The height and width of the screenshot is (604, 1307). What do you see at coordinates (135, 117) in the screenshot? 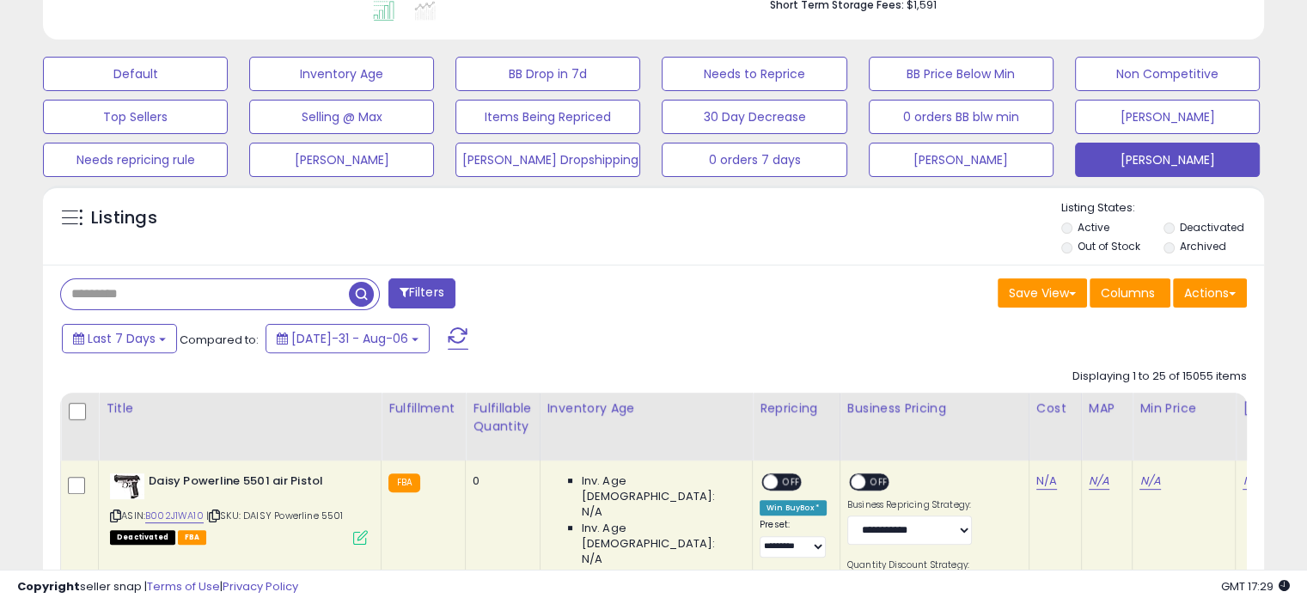
I see `button: Top Sellers` at bounding box center [135, 117].